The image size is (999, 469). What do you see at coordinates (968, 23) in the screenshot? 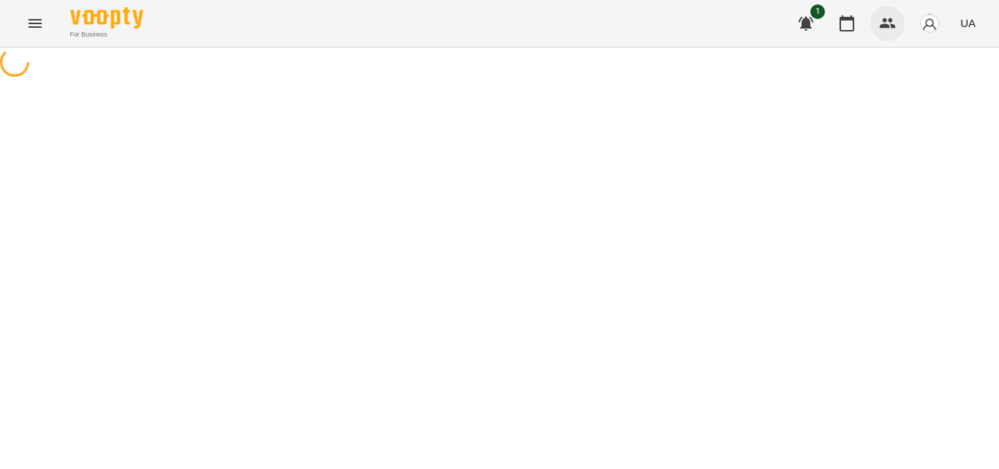
I see `span: UA` at bounding box center [968, 23].